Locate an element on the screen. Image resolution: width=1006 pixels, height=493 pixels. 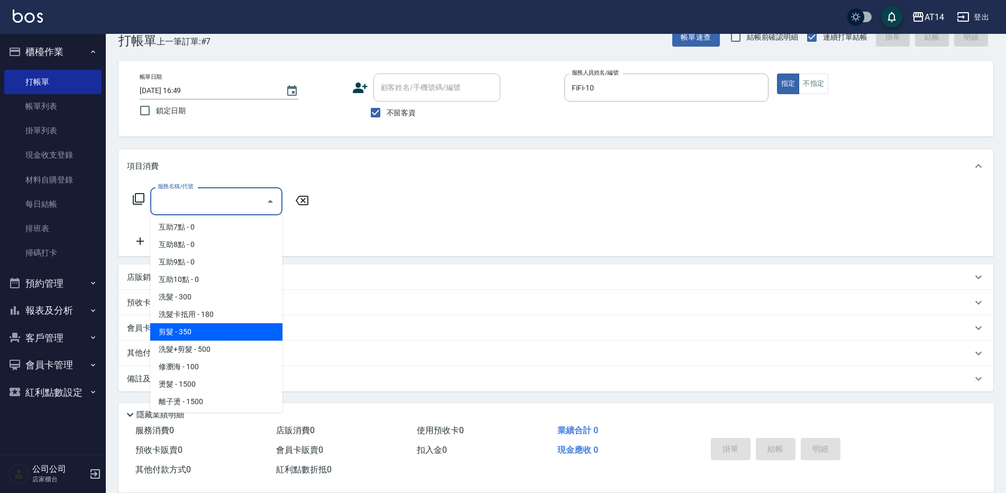
label: 服務人員姓名/編號 is located at coordinates (595, 72).